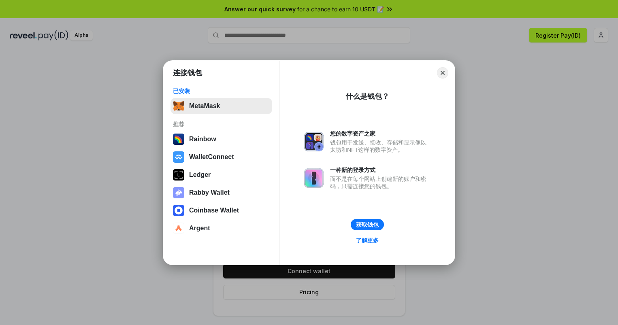 Image resolution: width=618 pixels, height=325 pixels. Describe the element at coordinates (367, 225) in the screenshot. I see `button: 获取钱包` at that location.